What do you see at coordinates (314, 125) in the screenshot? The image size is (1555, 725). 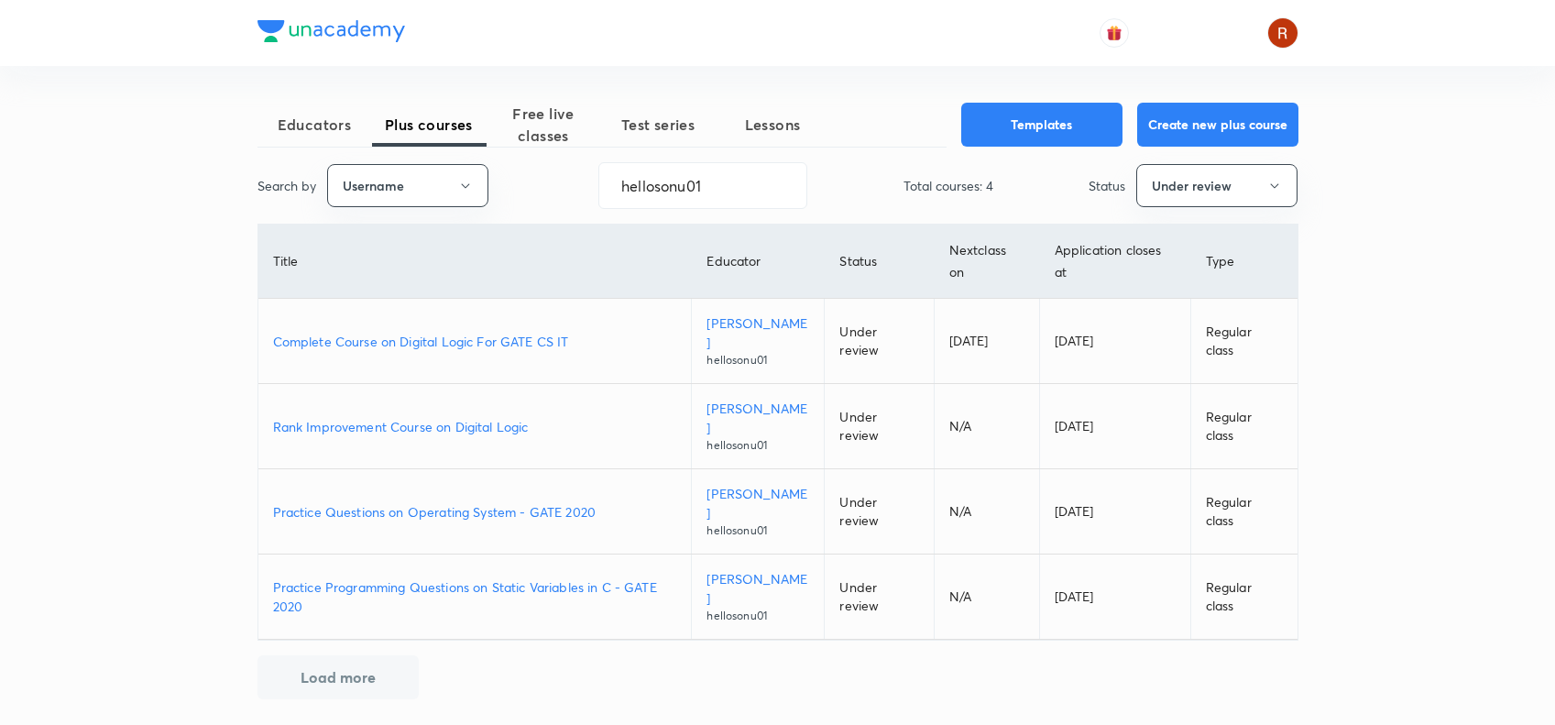 I see `span: Educators` at bounding box center [314, 125].